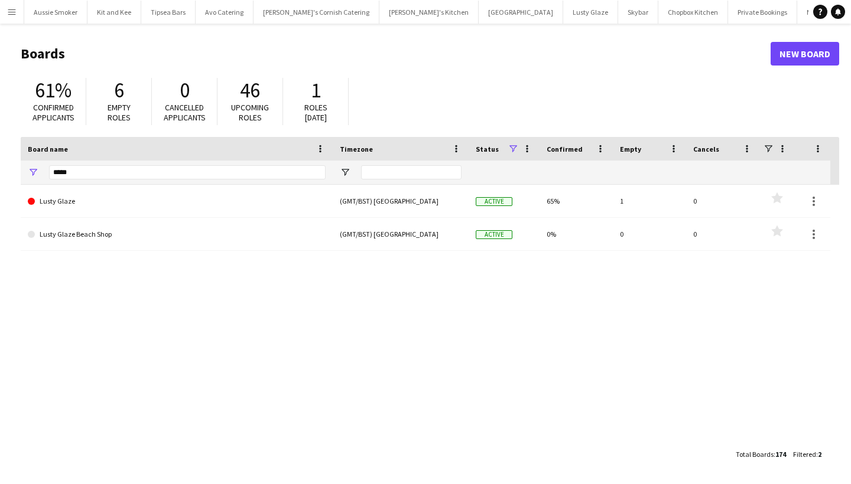 This screenshot has height=484, width=851. What do you see at coordinates (48, 149) in the screenshot?
I see `span: Board name` at bounding box center [48, 149].